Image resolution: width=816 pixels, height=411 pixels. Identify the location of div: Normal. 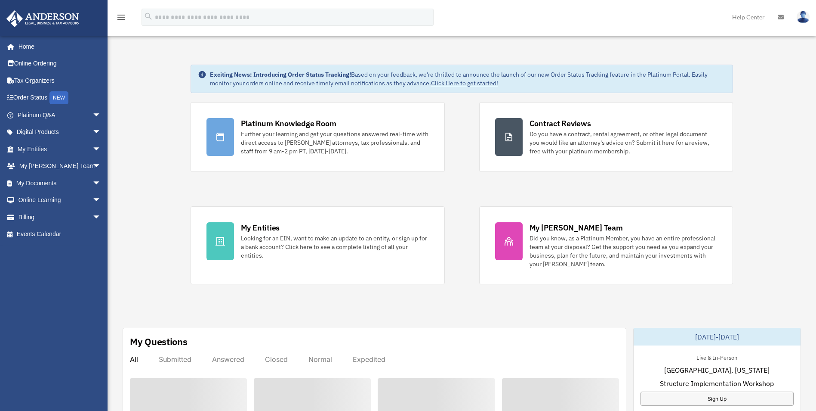
(320, 359).